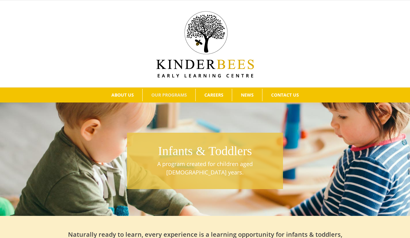  I want to click on a: CAREERS, so click(214, 95).